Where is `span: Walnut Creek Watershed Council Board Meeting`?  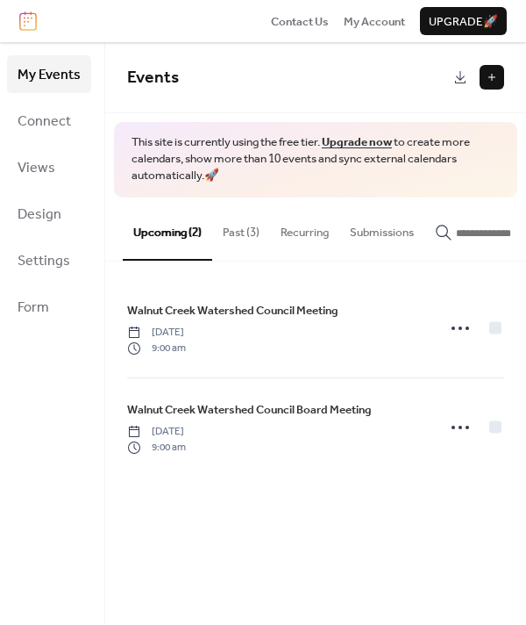
span: Walnut Creek Watershed Council Board Meeting is located at coordinates (249, 410).